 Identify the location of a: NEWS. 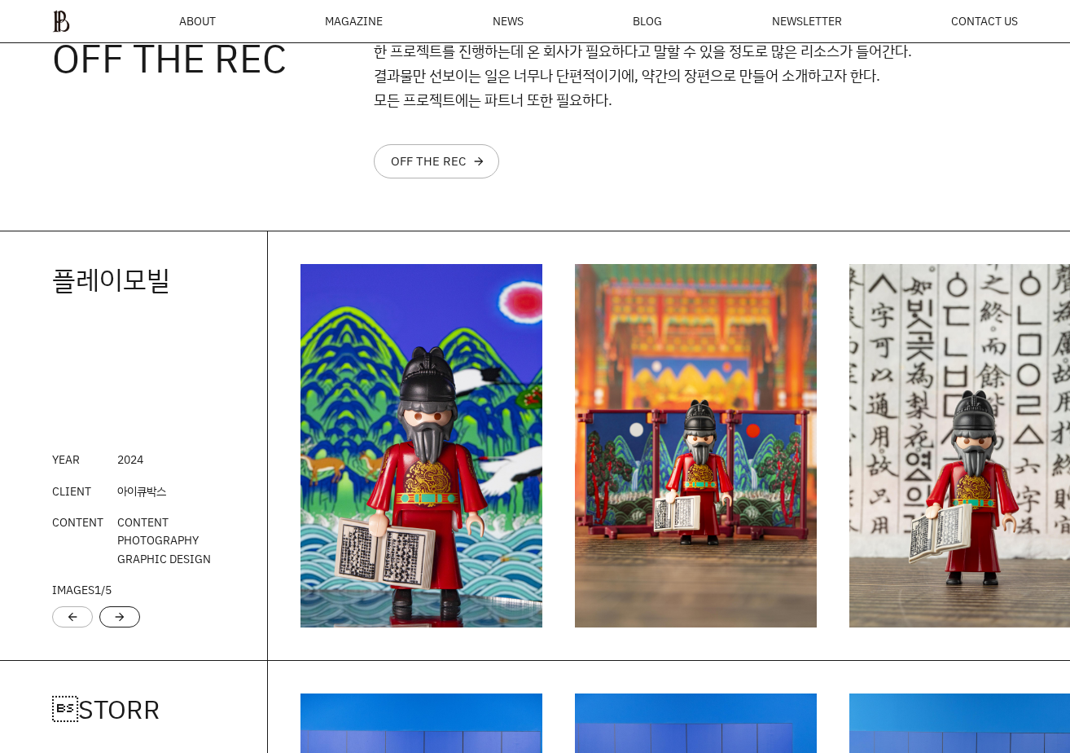
(508, 21).